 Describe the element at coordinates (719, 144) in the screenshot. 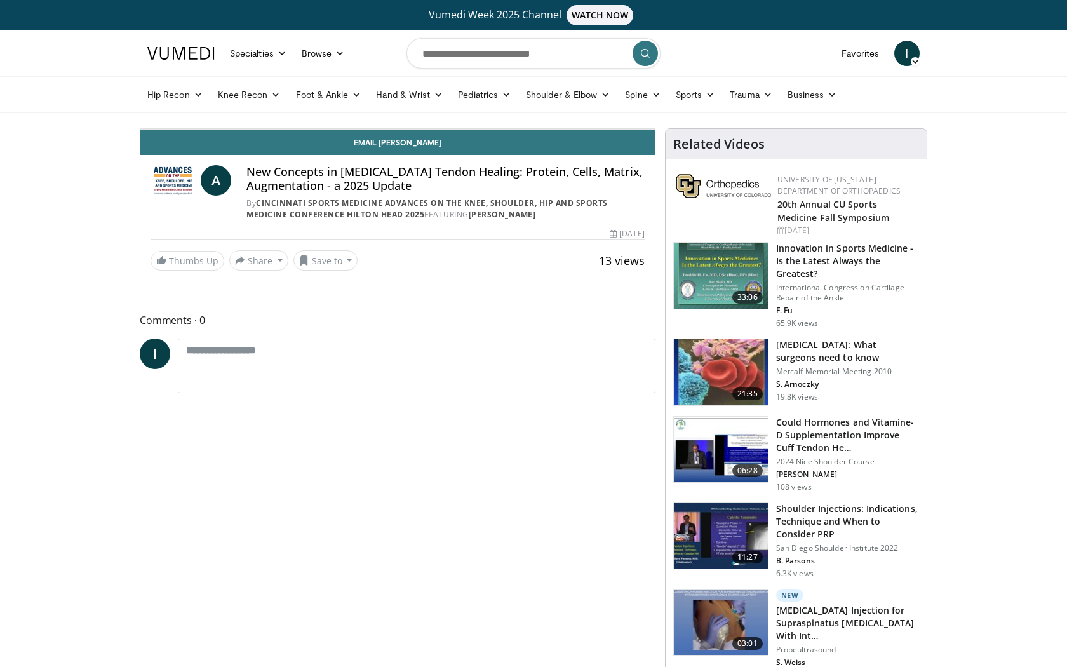

I see `h4: Related Videos` at that location.